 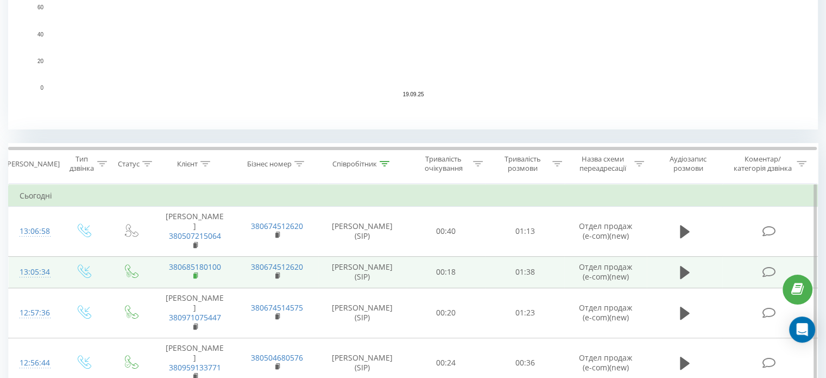 What do you see at coordinates (446, 231) in the screenshot?
I see `td: 00:40` at bounding box center [446, 231].